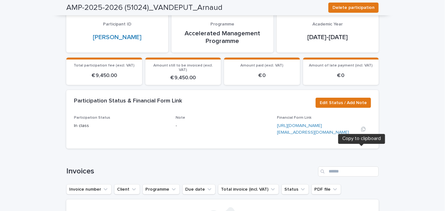  I want to click on button: Invoice number, so click(89, 189).